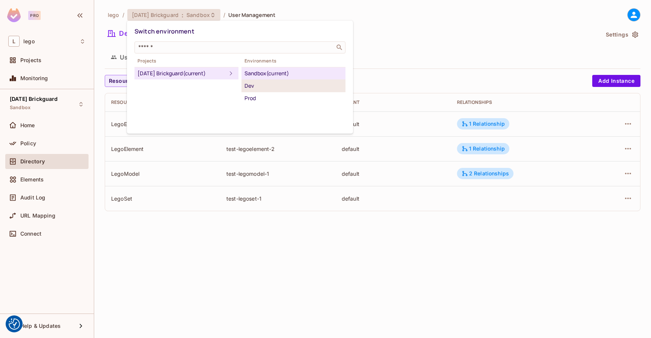 The image size is (651, 338). What do you see at coordinates (293, 98) in the screenshot?
I see `div: Prod` at bounding box center [293, 98].